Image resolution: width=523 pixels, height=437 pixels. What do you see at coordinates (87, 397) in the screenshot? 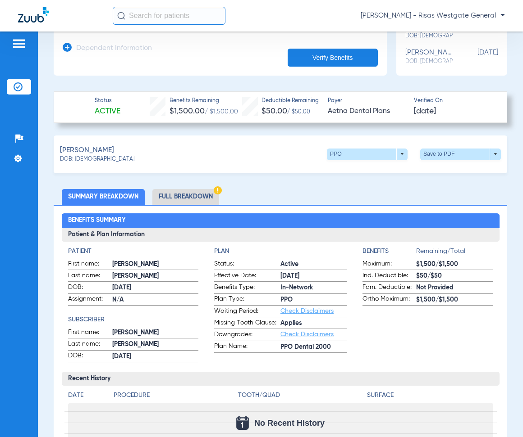
I see `app-breakdown-title: Date` at bounding box center [87, 397].